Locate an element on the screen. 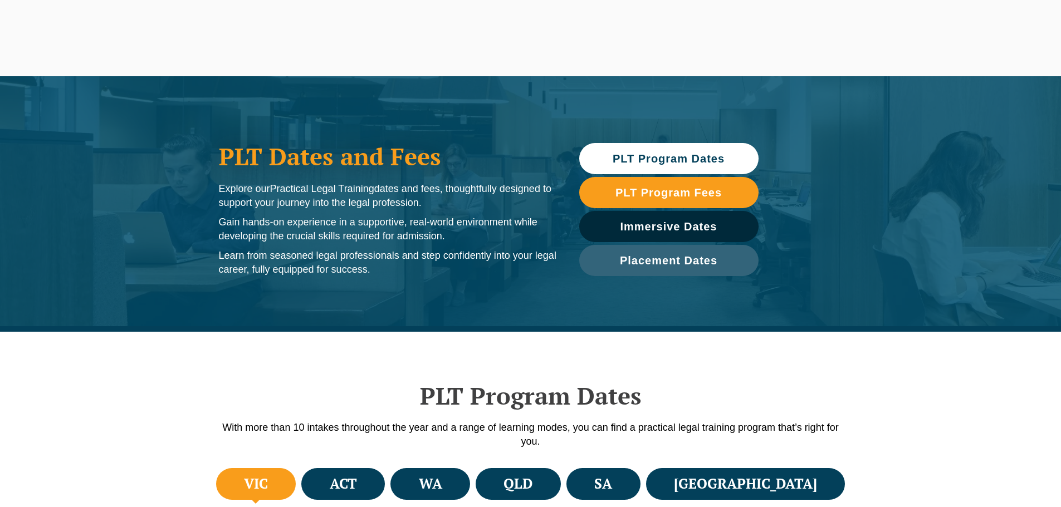 The image size is (1061, 507). h4: QLD is located at coordinates (518, 484).